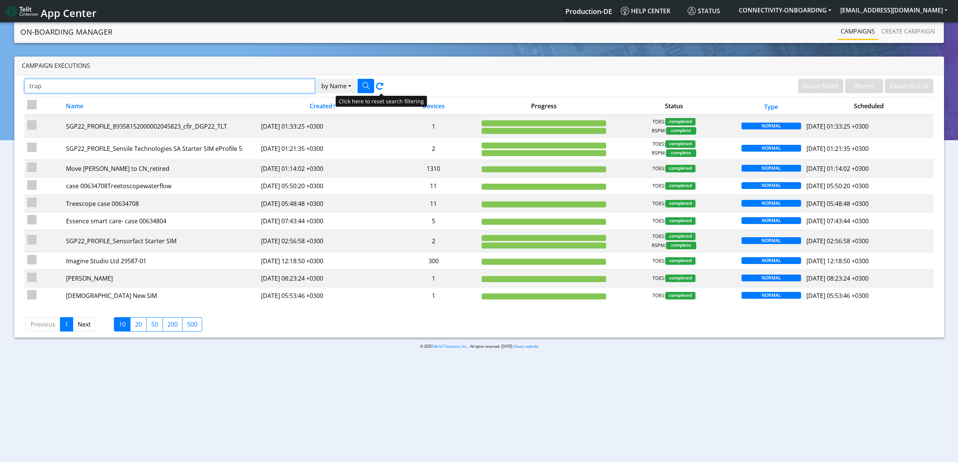  What do you see at coordinates (433, 106) in the screenshot?
I see `th: Devices` at bounding box center [433, 106].